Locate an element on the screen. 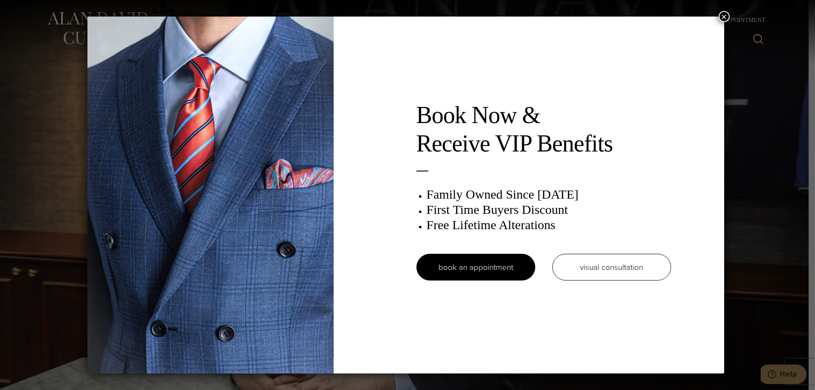 The image size is (815, 390). a: book an appointment is located at coordinates (476, 267).